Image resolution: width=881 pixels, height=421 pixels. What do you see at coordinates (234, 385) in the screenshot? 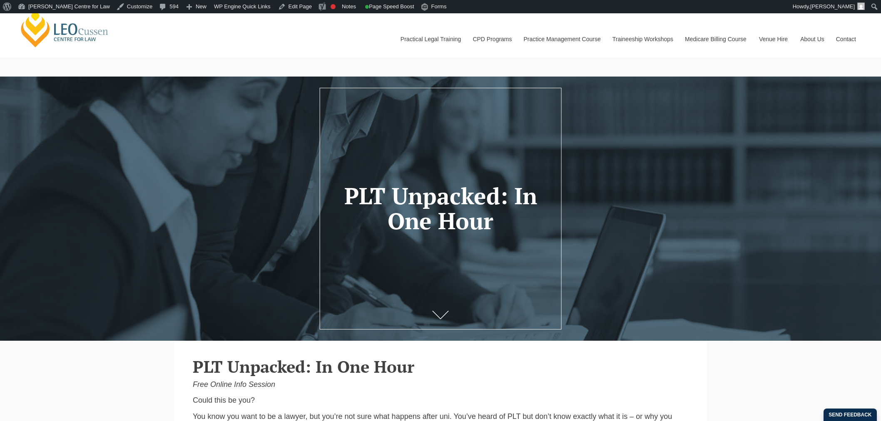
I see `i: Free Online Info Session` at bounding box center [234, 385].